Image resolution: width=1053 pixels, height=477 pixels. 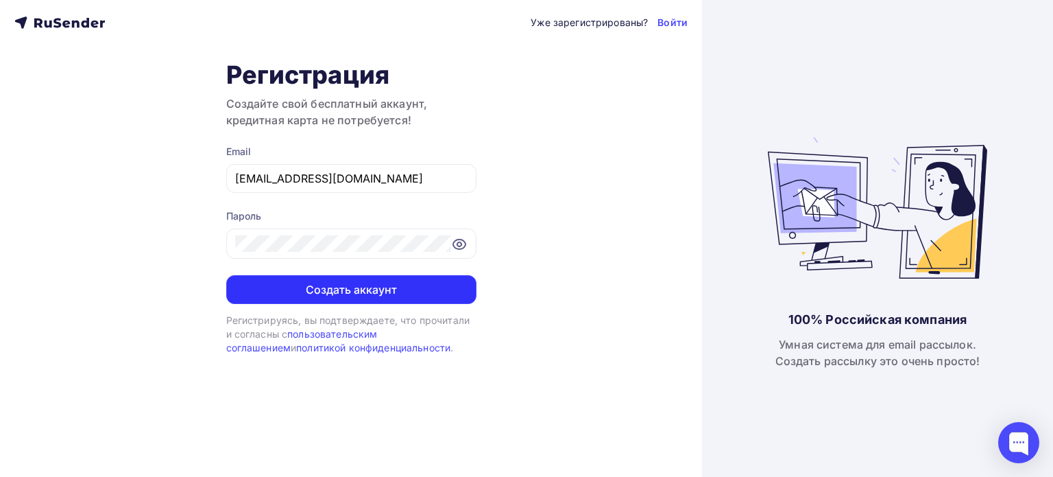 What do you see at coordinates (351, 216) in the screenshot?
I see `div: Пароль` at bounding box center [351, 216].